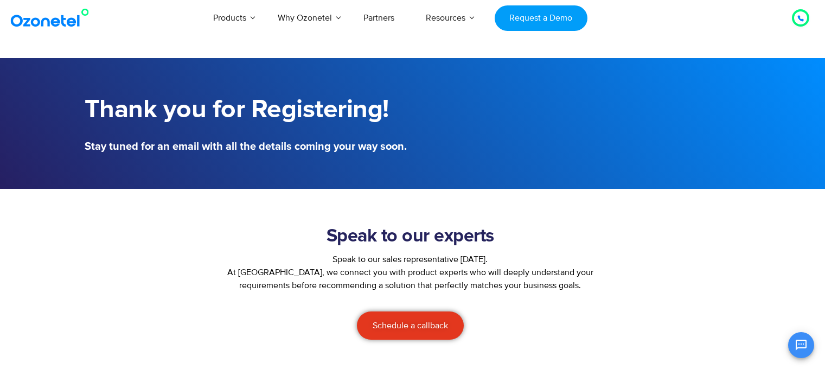 The image size is (825, 369). What do you see at coordinates (541, 18) in the screenshot?
I see `a: Request a Demo` at bounding box center [541, 18].